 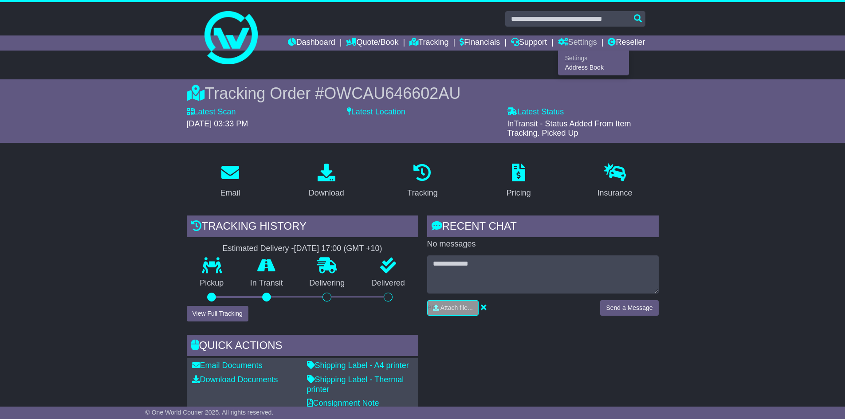 I want to click on span: InTransit - Status Added From Item Tracking. Picked Up, so click(x=569, y=129).